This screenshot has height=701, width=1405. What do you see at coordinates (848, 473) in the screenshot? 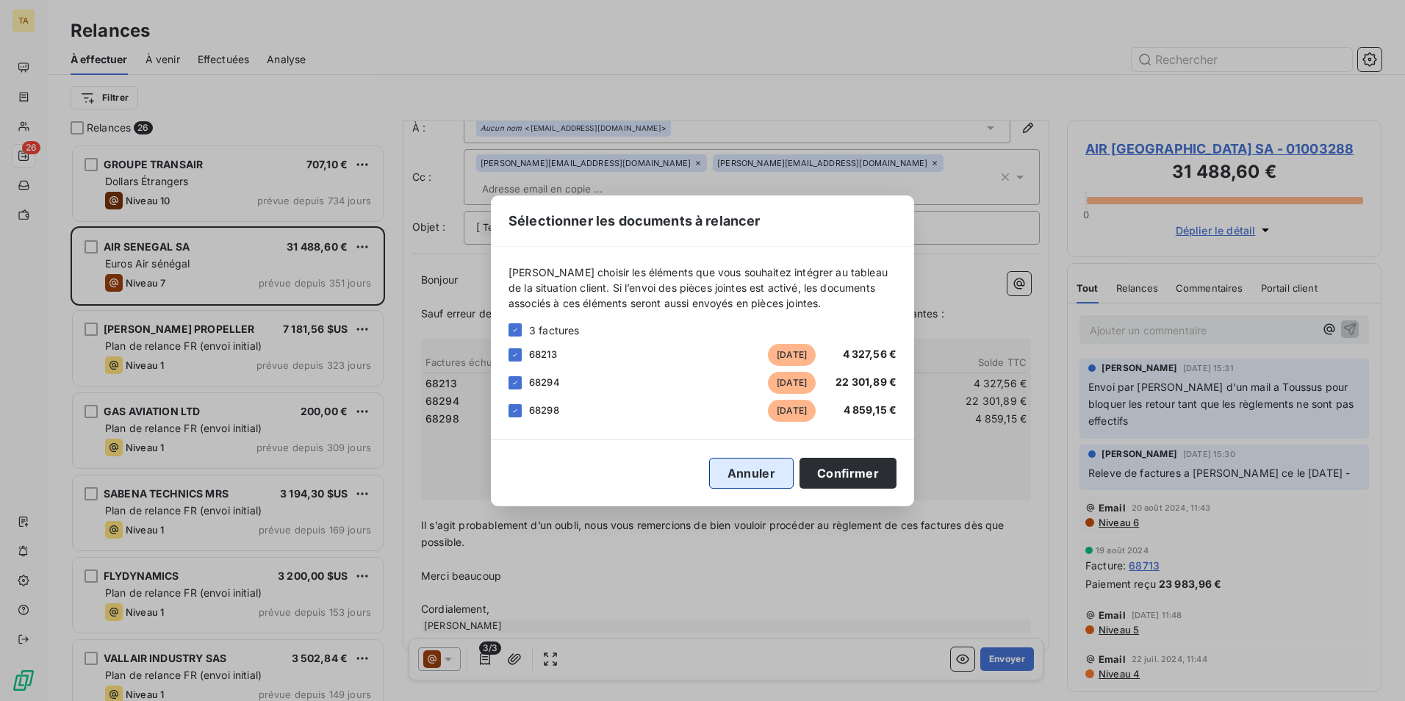
I see `button: Confirmer` at bounding box center [848, 473].